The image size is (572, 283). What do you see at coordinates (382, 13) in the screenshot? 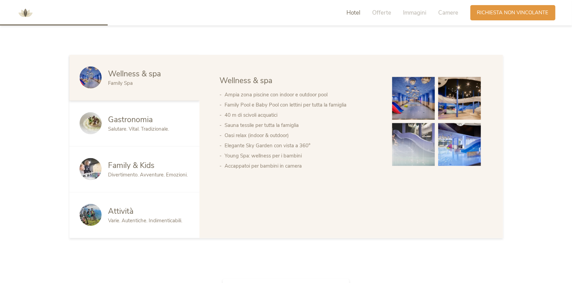
I see `span: Offerte` at bounding box center [382, 13].